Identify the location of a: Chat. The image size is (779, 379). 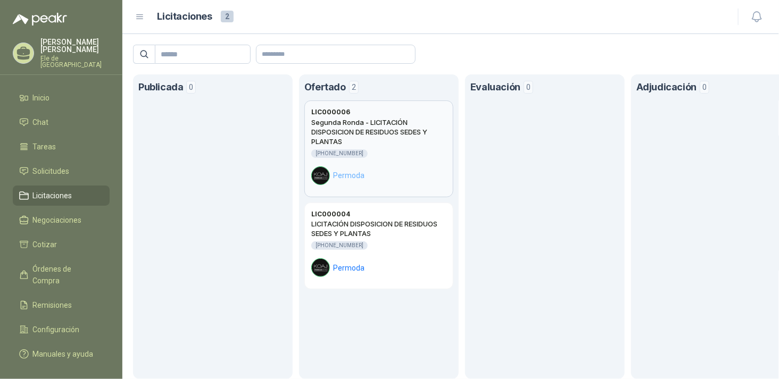
(61, 122).